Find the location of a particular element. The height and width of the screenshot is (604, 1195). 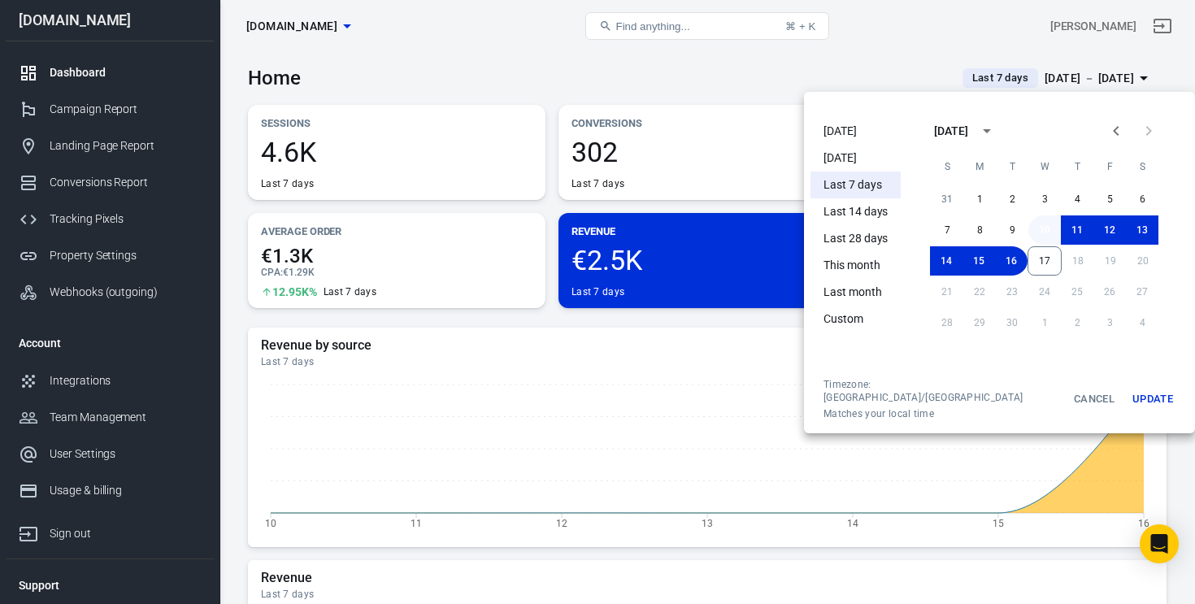

button: 5 is located at coordinates (1109, 199).